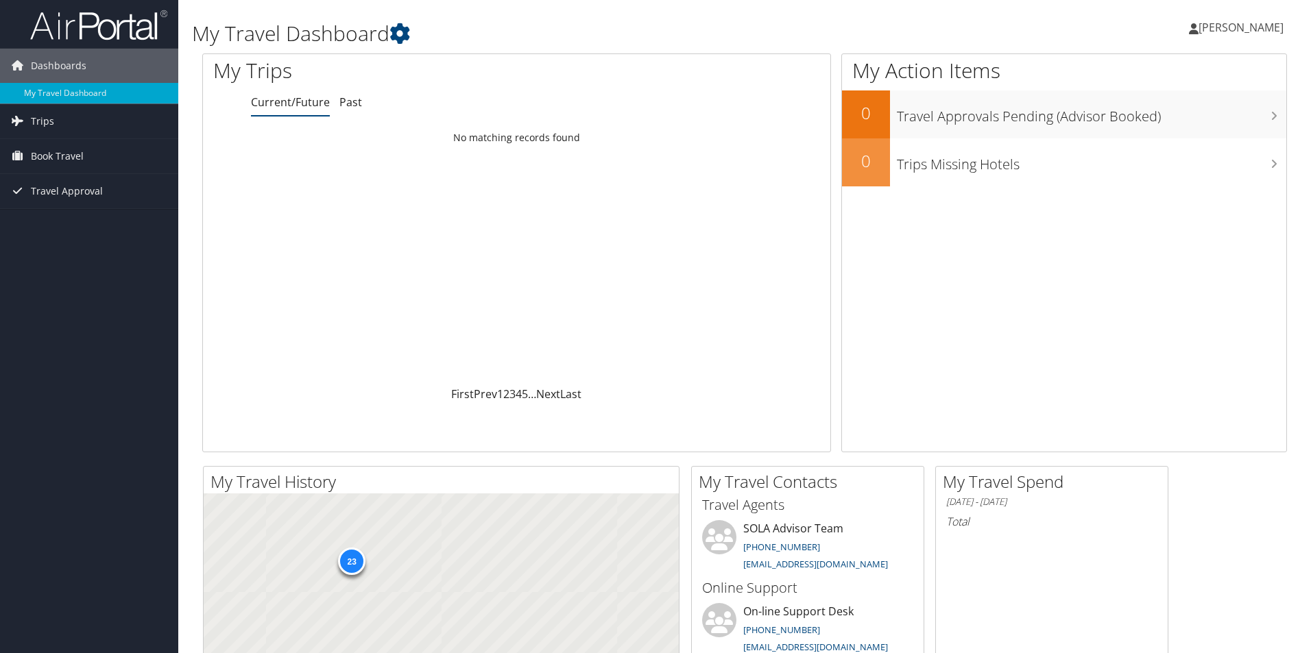  Describe the element at coordinates (1052, 522) in the screenshot. I see `h6: Total` at that location.